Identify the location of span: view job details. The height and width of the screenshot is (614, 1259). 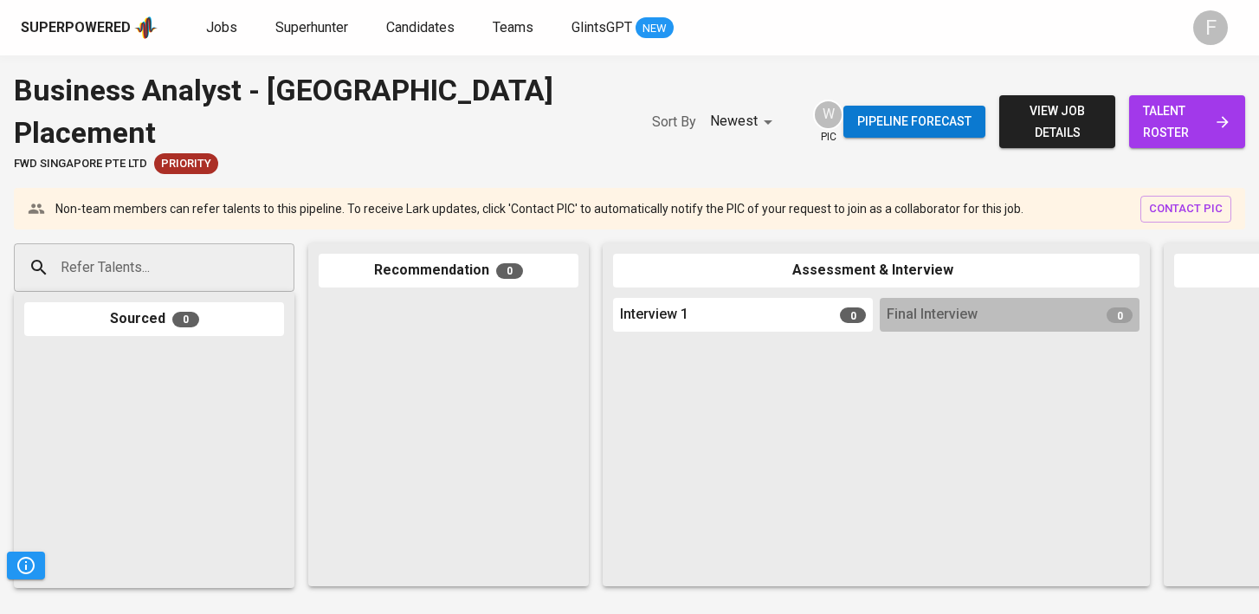
(1057, 121).